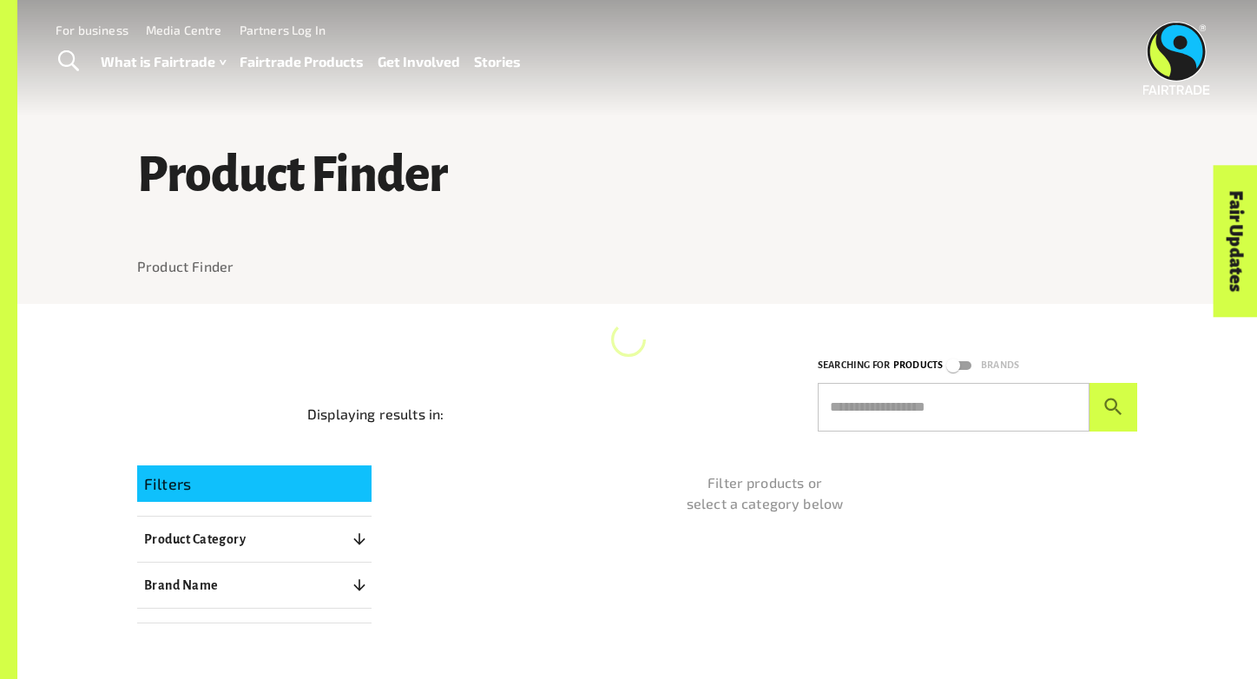 This screenshot has height=679, width=1257. Describe the element at coordinates (637, 267) in the screenshot. I see `nav: breadcrumb` at that location.